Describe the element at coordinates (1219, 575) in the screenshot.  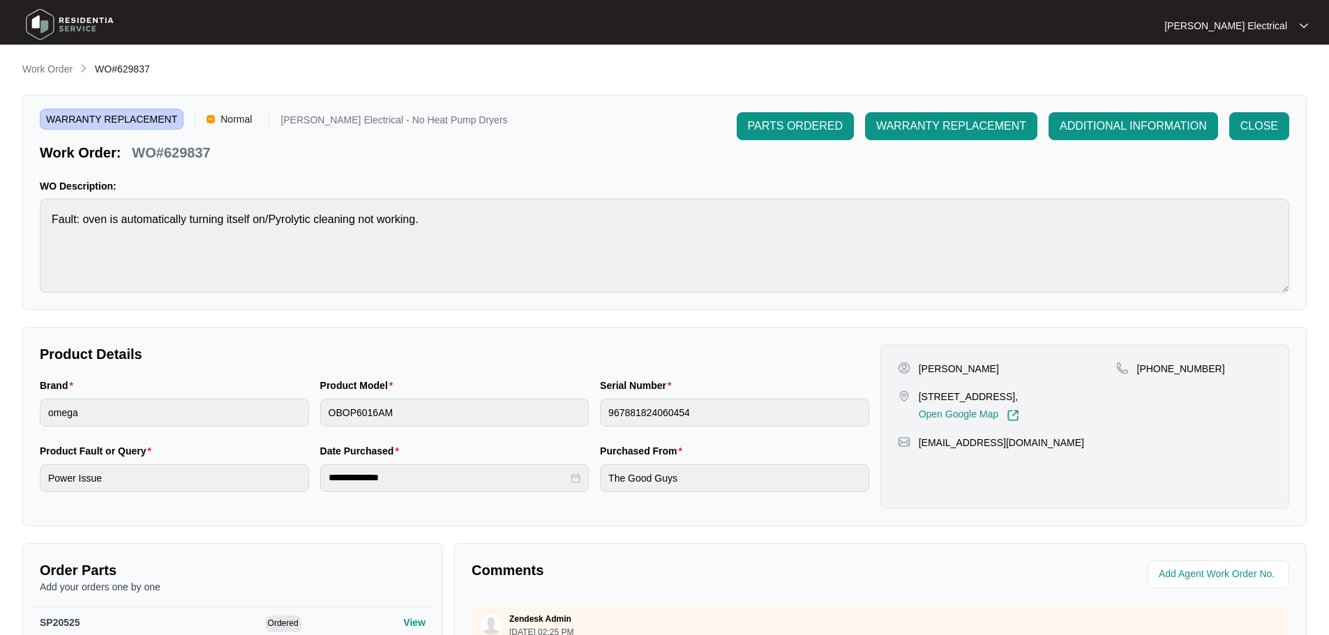
I see `input: Add Agent Work Order No.` at that location.